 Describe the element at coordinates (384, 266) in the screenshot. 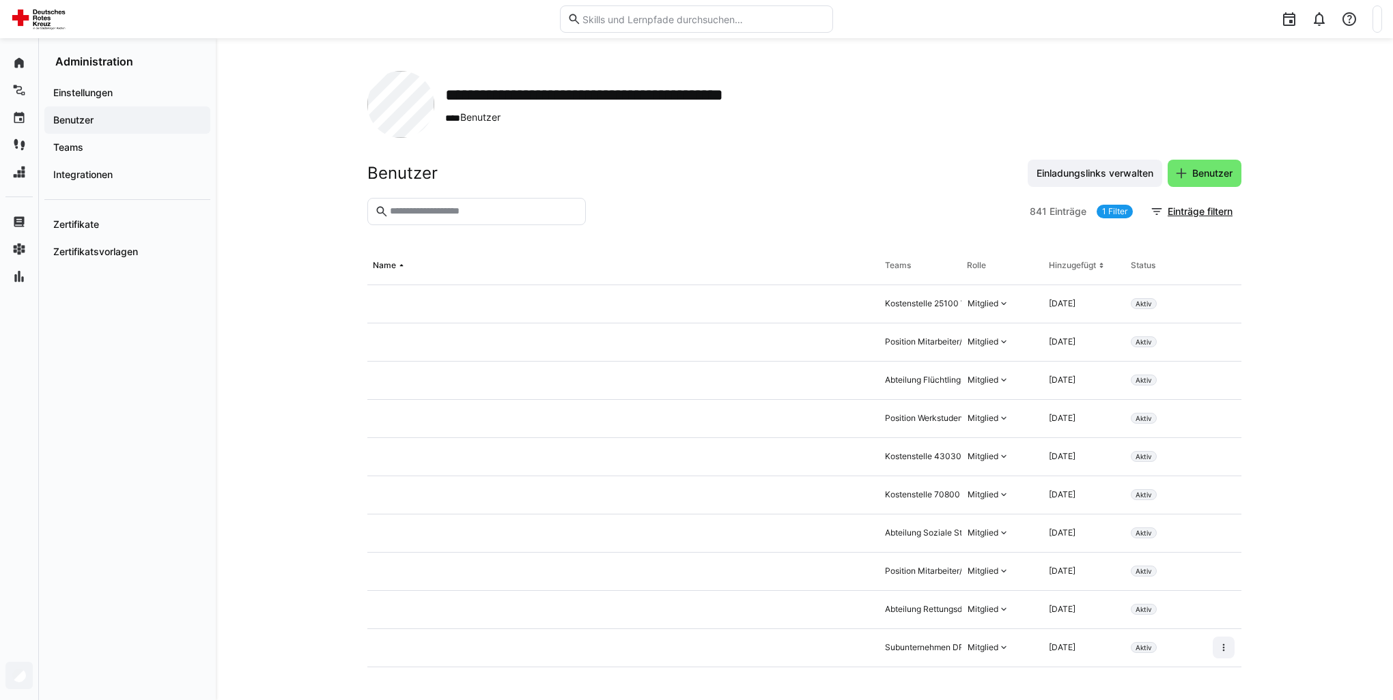

I see `div: Name` at that location.